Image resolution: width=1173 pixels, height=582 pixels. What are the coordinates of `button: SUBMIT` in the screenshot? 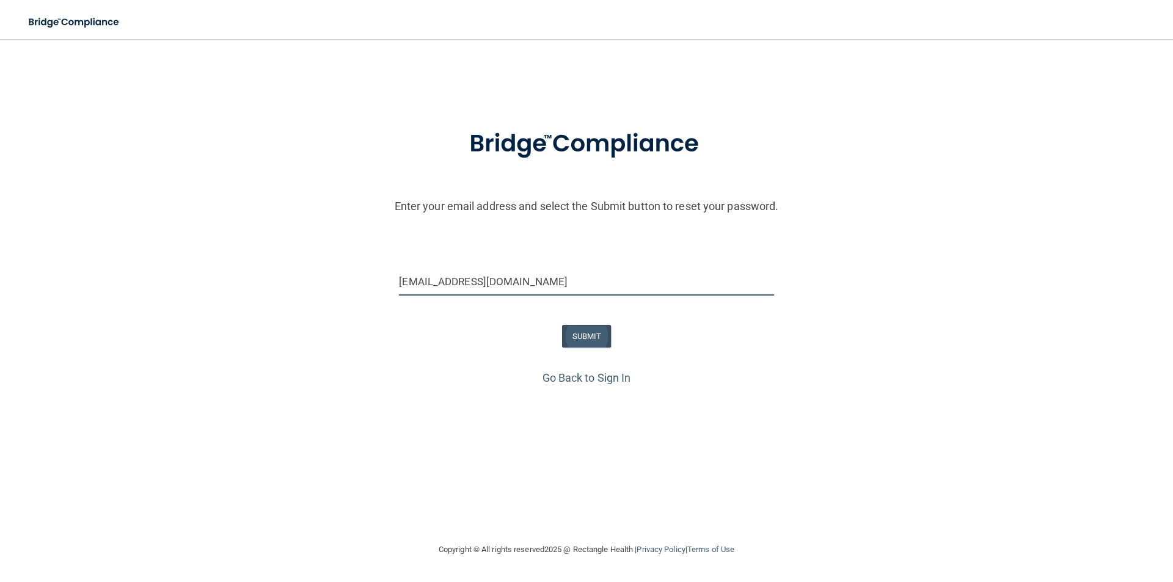 It's located at (586, 336).